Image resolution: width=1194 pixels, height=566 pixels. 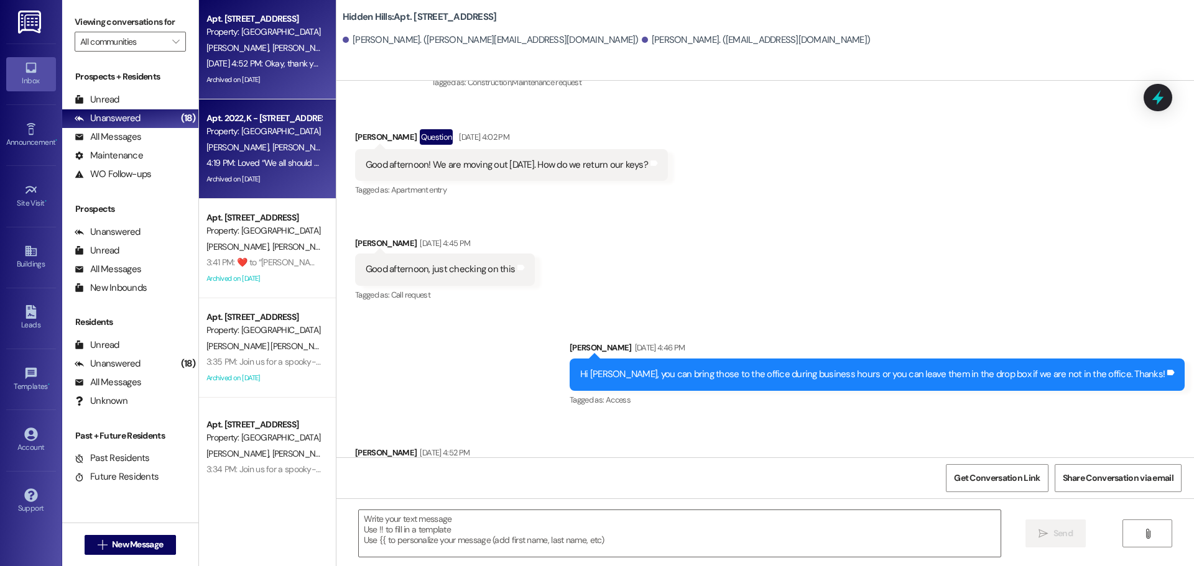 I want to click on a: Templates •, so click(x=31, y=380).